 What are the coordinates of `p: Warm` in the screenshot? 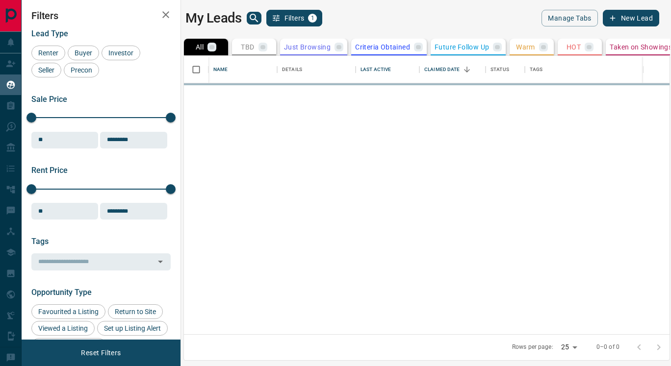 It's located at (525, 47).